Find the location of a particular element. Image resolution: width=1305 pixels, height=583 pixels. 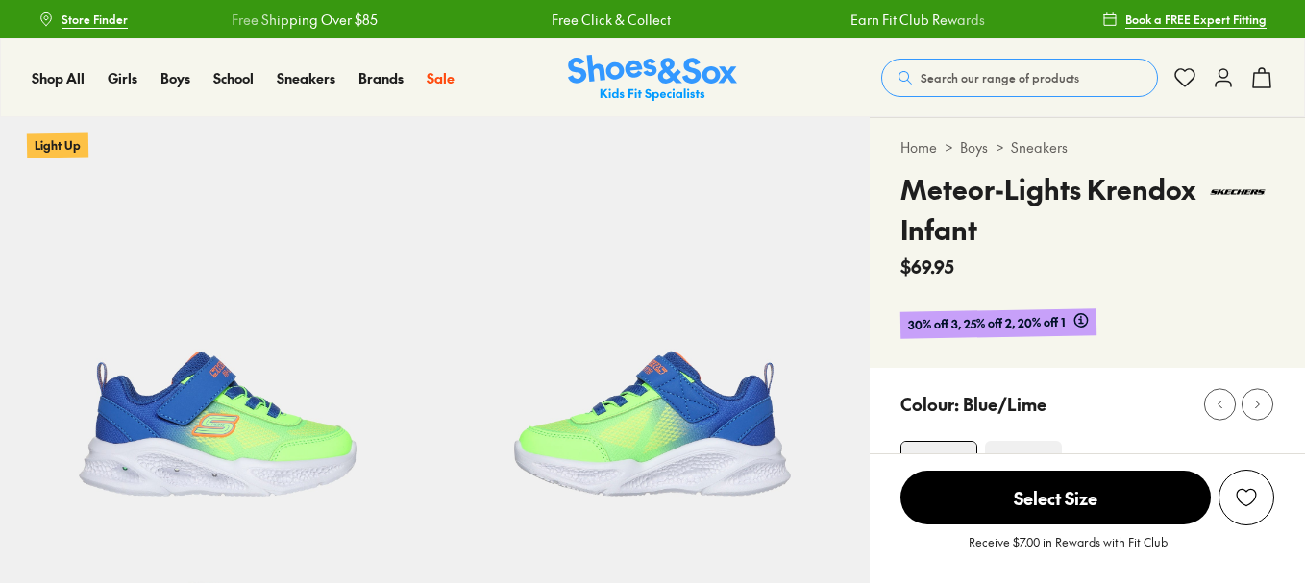

img: 4-537567_1 is located at coordinates (1023, 479).